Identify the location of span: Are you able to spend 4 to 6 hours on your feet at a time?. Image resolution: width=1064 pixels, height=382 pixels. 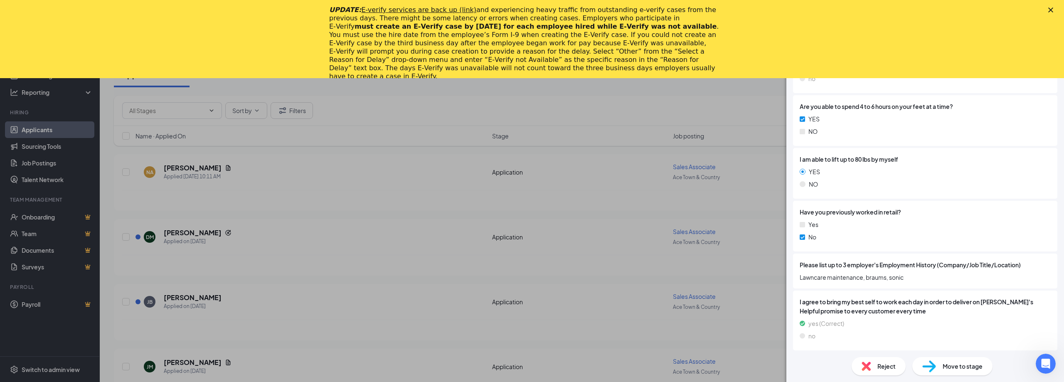
(876, 106).